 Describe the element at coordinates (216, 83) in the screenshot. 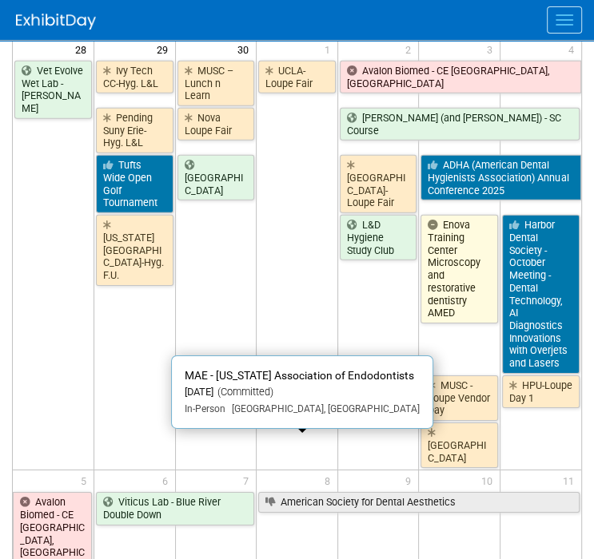

I see `a: MUSC – Lunch n Learn` at that location.